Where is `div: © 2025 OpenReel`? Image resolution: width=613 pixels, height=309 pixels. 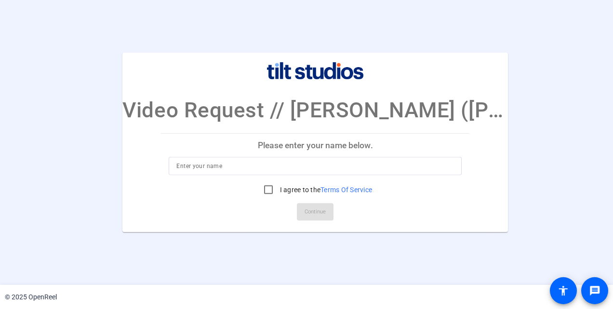
div: © 2025 OpenReel is located at coordinates (31, 296).